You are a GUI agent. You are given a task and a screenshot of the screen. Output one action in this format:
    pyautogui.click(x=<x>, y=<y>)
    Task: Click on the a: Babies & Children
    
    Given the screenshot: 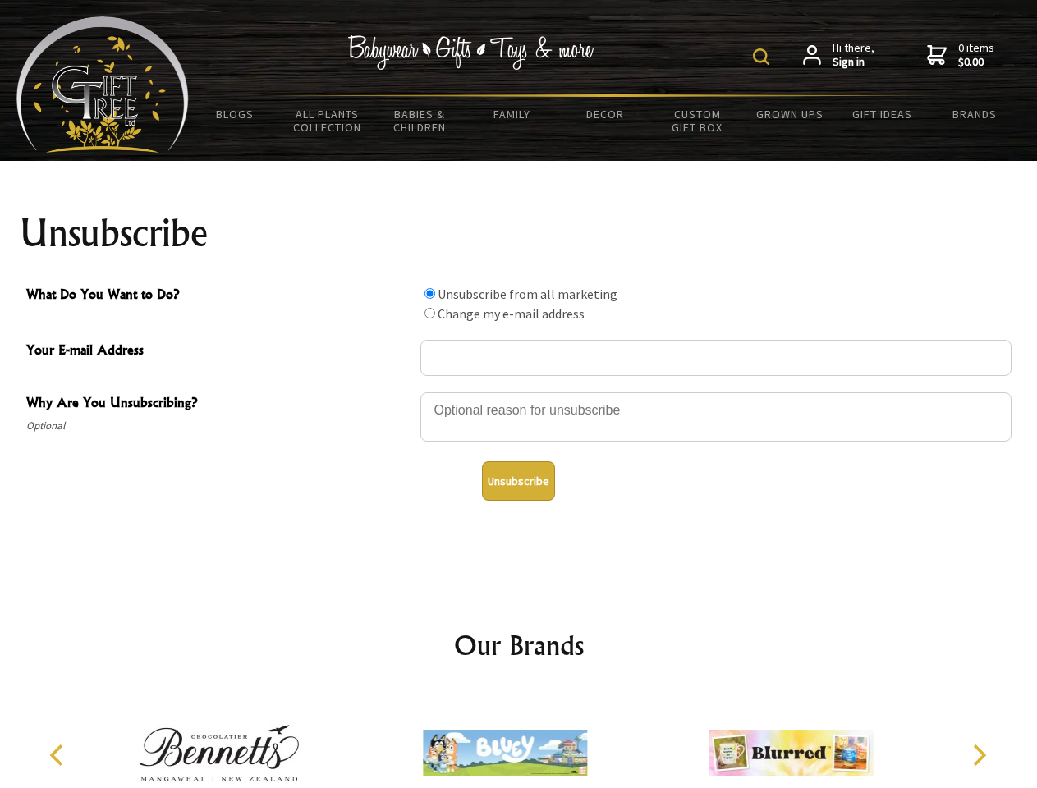 What is the action you would take?
    pyautogui.click(x=420, y=121)
    